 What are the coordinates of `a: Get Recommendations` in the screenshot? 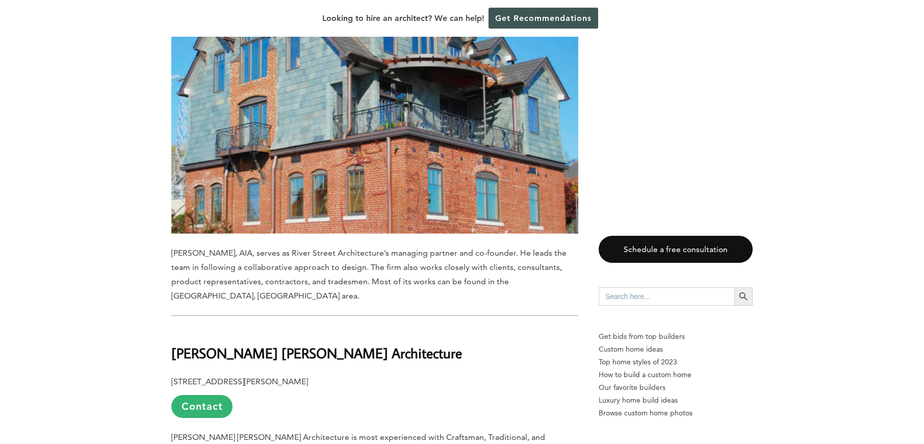 It's located at (543, 18).